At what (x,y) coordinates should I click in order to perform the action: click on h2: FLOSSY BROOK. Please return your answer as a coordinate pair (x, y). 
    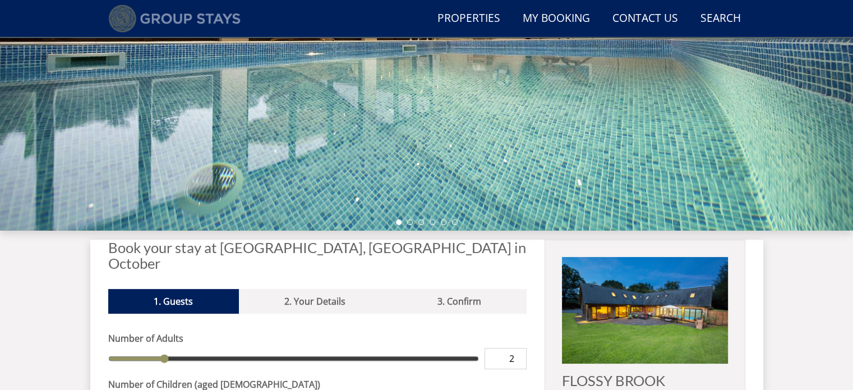
    Looking at the image, I should click on (644, 380).